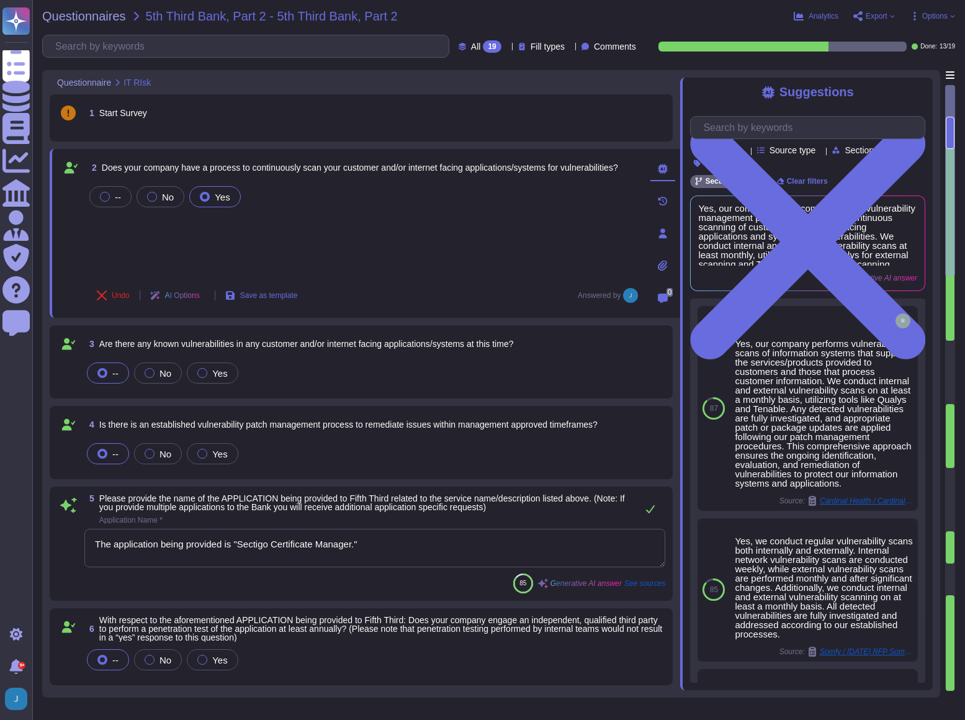 Image resolution: width=965 pixels, height=720 pixels. Describe the element at coordinates (131, 520) in the screenshot. I see `span: Application Name *` at that location.